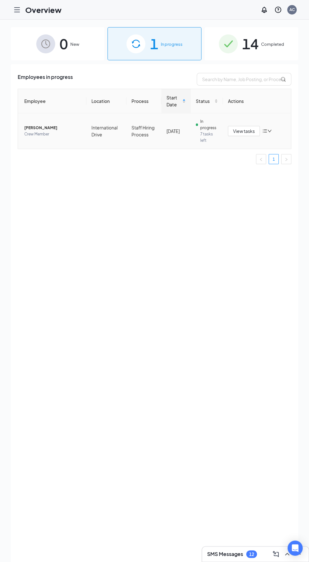 This screenshot has width=309, height=562. I want to click on span: Crew Member, so click(53, 134).